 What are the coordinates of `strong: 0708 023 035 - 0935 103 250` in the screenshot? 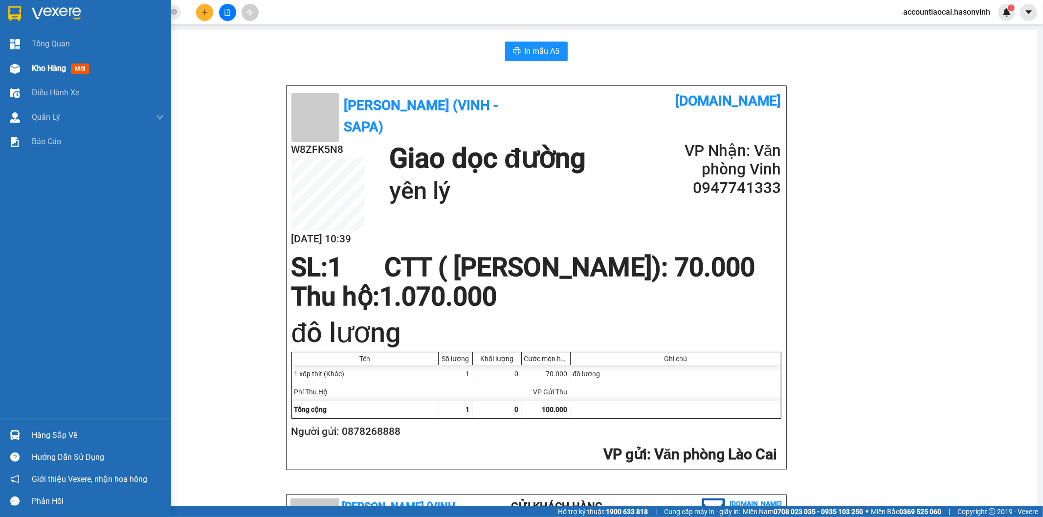 It's located at (818, 512).